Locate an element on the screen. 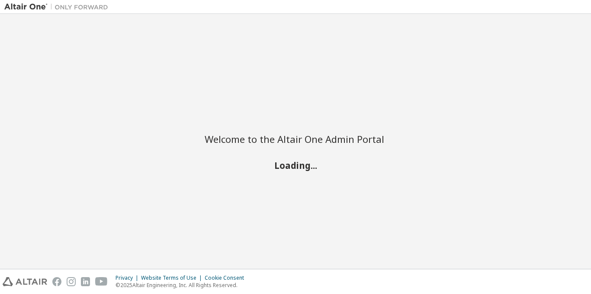 Image resolution: width=591 pixels, height=294 pixels. img: linkedin.svg is located at coordinates (85, 281).